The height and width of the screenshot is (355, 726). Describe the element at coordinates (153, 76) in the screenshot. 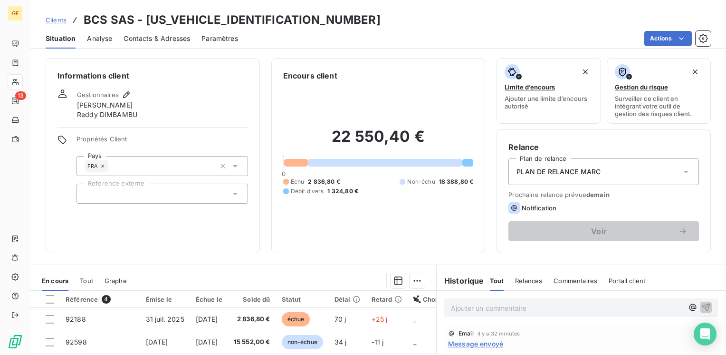

I see `h6: Informations client` at that location.